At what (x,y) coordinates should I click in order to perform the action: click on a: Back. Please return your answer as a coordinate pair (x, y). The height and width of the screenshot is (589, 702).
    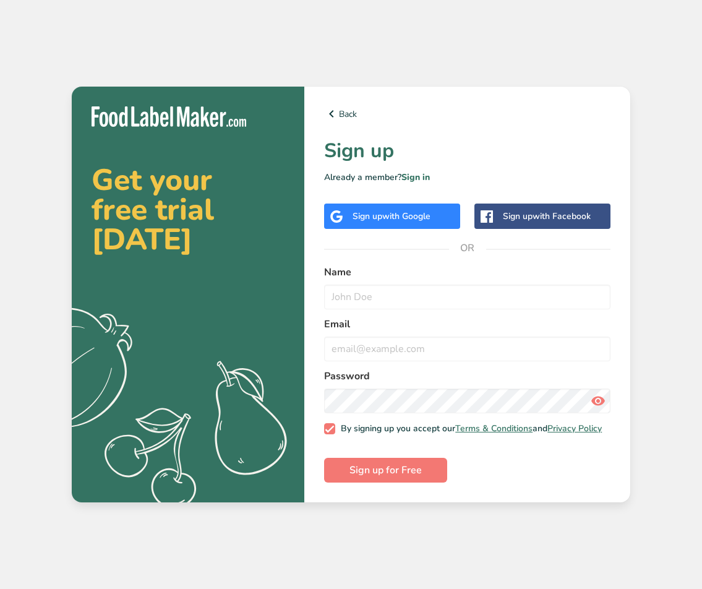
    Looking at the image, I should click on (467, 114).